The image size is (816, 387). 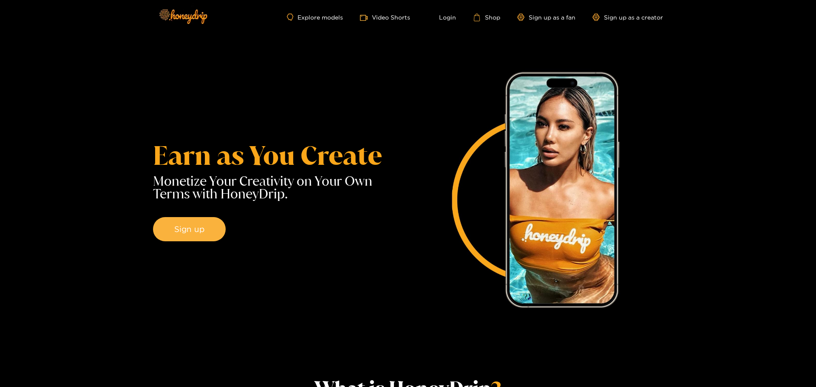 What do you see at coordinates (315, 17) in the screenshot?
I see `a: Explore models` at bounding box center [315, 17].